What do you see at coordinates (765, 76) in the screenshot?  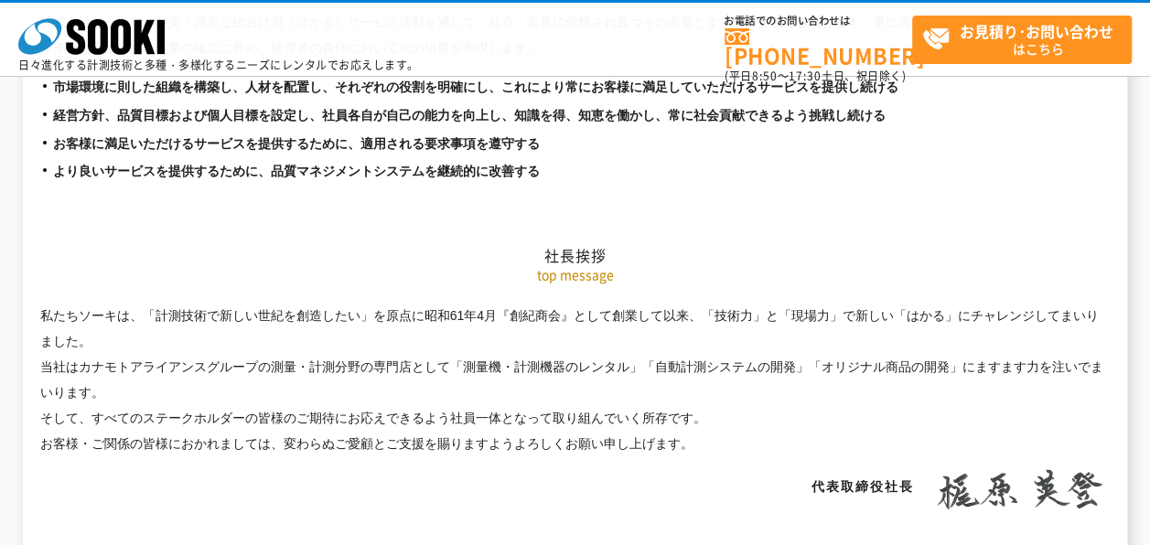 I see `span: 8:50` at bounding box center [765, 76].